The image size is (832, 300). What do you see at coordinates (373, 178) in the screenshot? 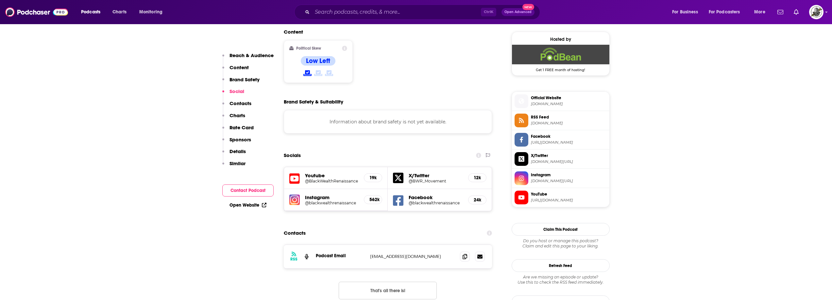
I see `h5: 19k` at bounding box center [373, 178].